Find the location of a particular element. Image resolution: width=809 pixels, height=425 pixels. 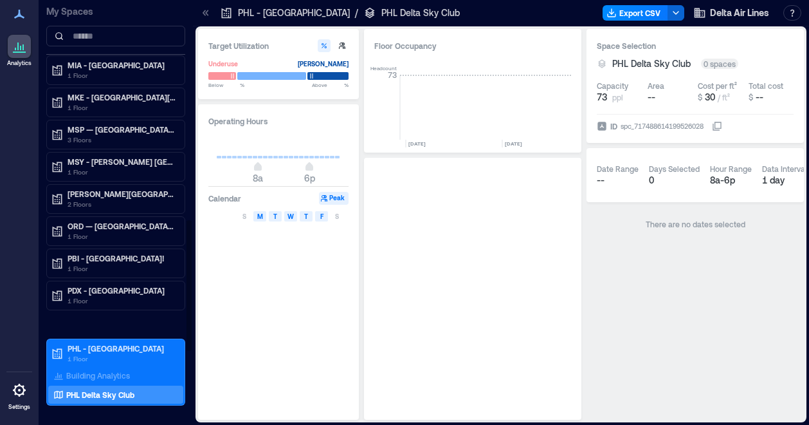

div: 8a - 6p is located at coordinates (731, 180).